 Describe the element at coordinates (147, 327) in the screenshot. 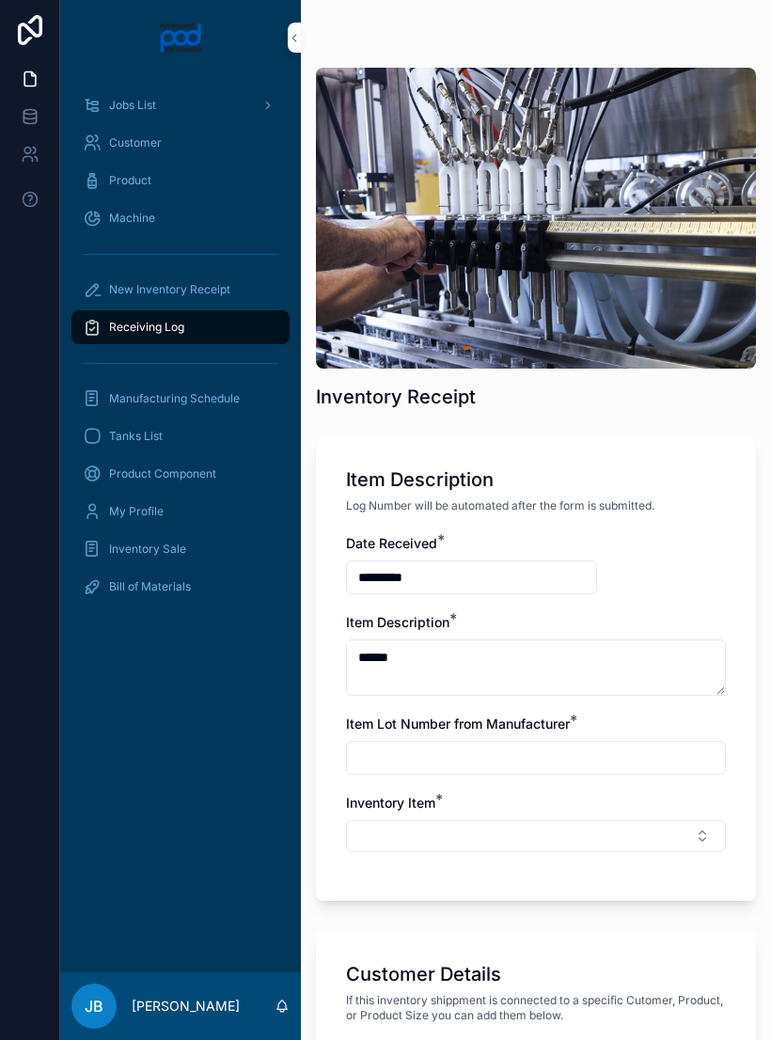

I see `span: Receiving Log` at that location.